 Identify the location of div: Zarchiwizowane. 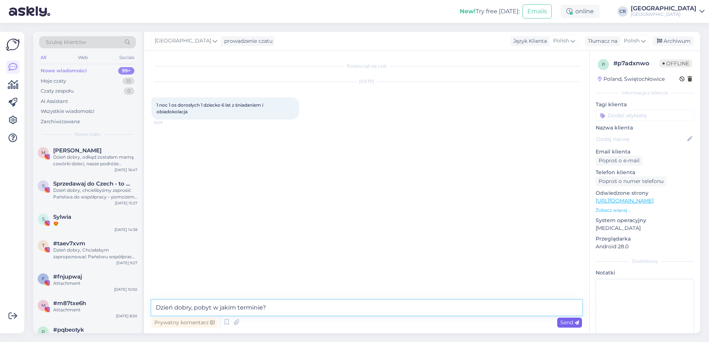
(60, 122).